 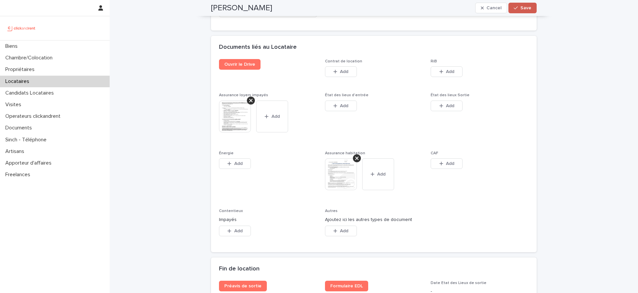 What do you see at coordinates (240, 64) in the screenshot?
I see `span: Ouvrir le Drive` at bounding box center [240, 64].